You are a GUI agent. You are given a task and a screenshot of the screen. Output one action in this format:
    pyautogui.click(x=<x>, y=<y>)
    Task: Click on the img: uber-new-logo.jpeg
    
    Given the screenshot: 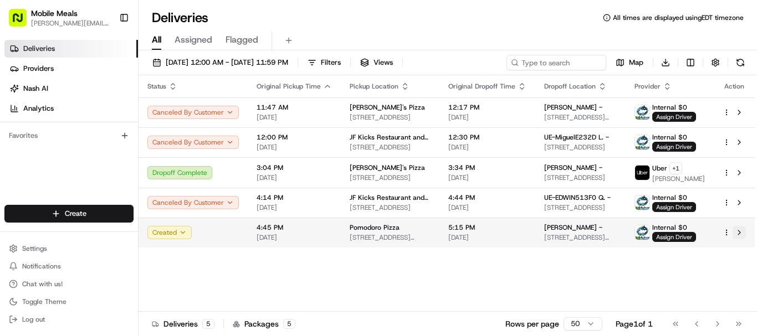 What is the action you would take?
    pyautogui.click(x=642, y=173)
    